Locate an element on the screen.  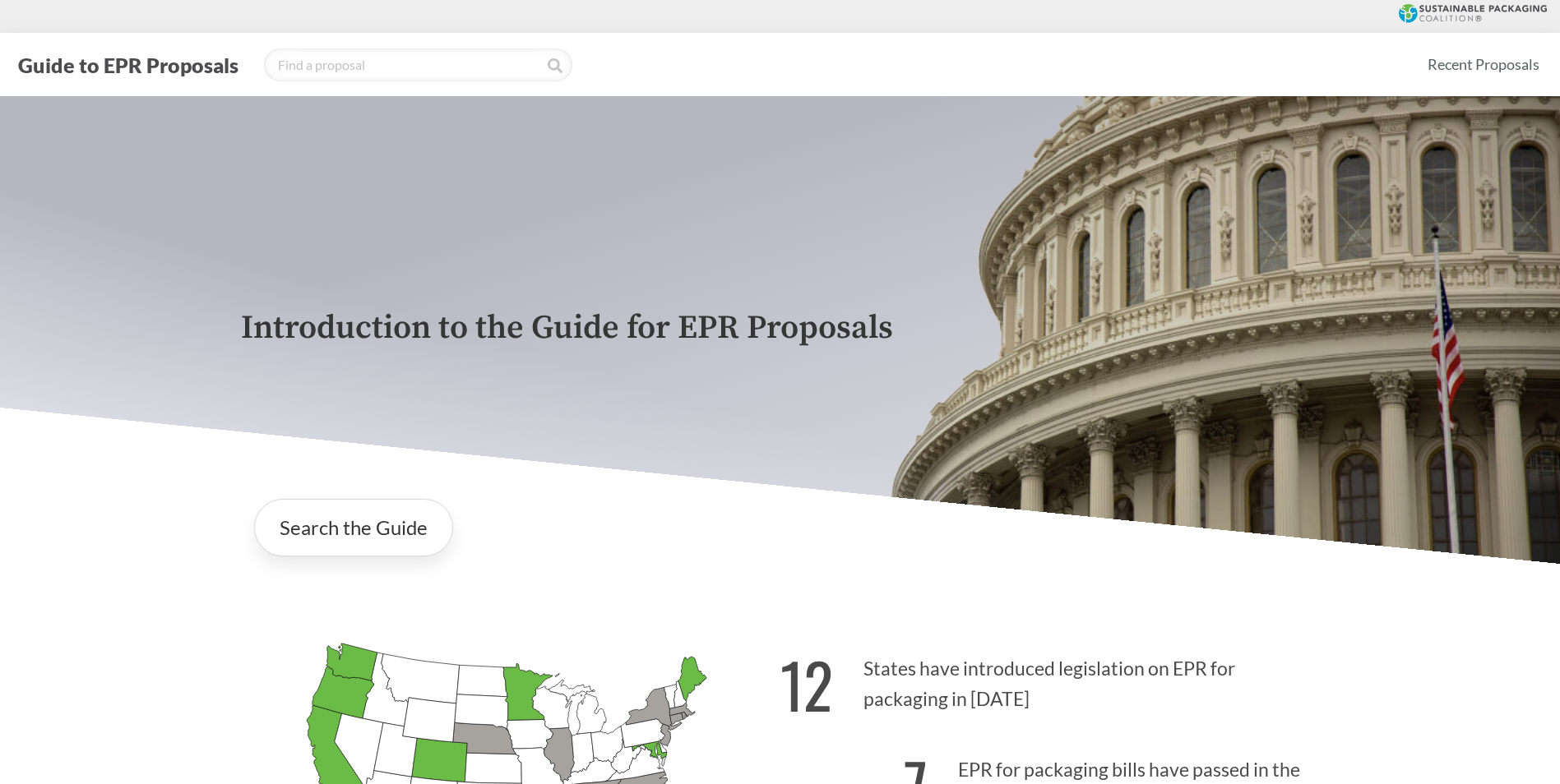
button: Guide to EPR Proposals is located at coordinates (129, 65).